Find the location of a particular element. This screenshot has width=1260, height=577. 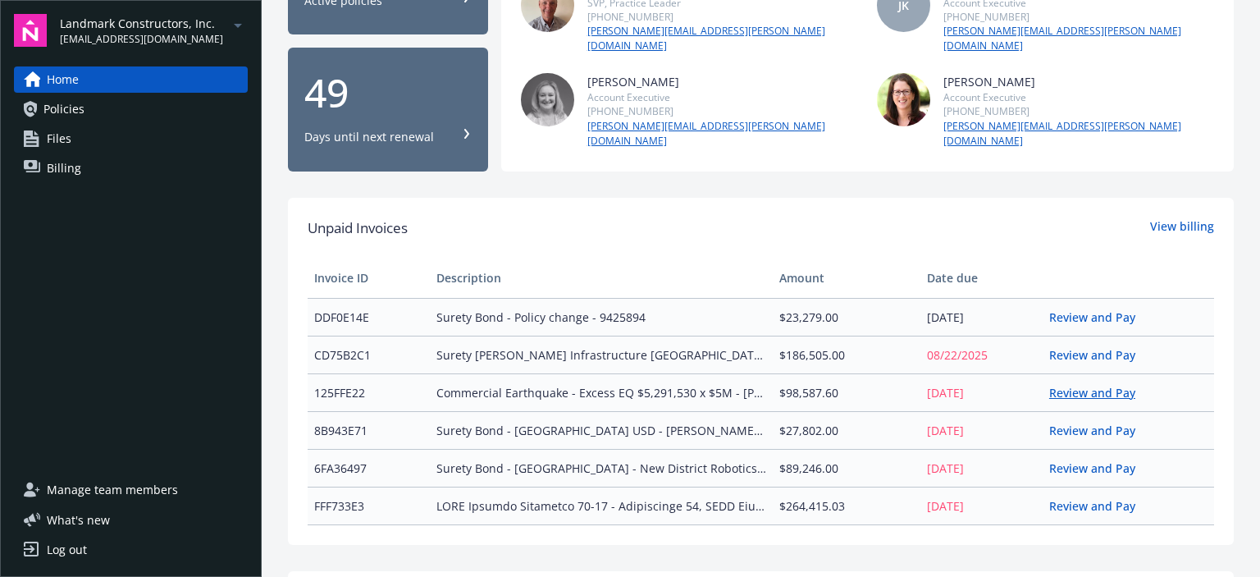

td: $23,279.00 is located at coordinates (846, 317).